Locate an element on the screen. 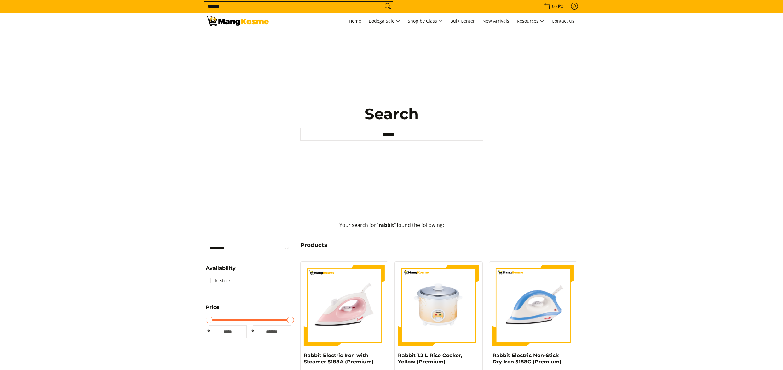  strong: "rabbit" is located at coordinates (386, 225).